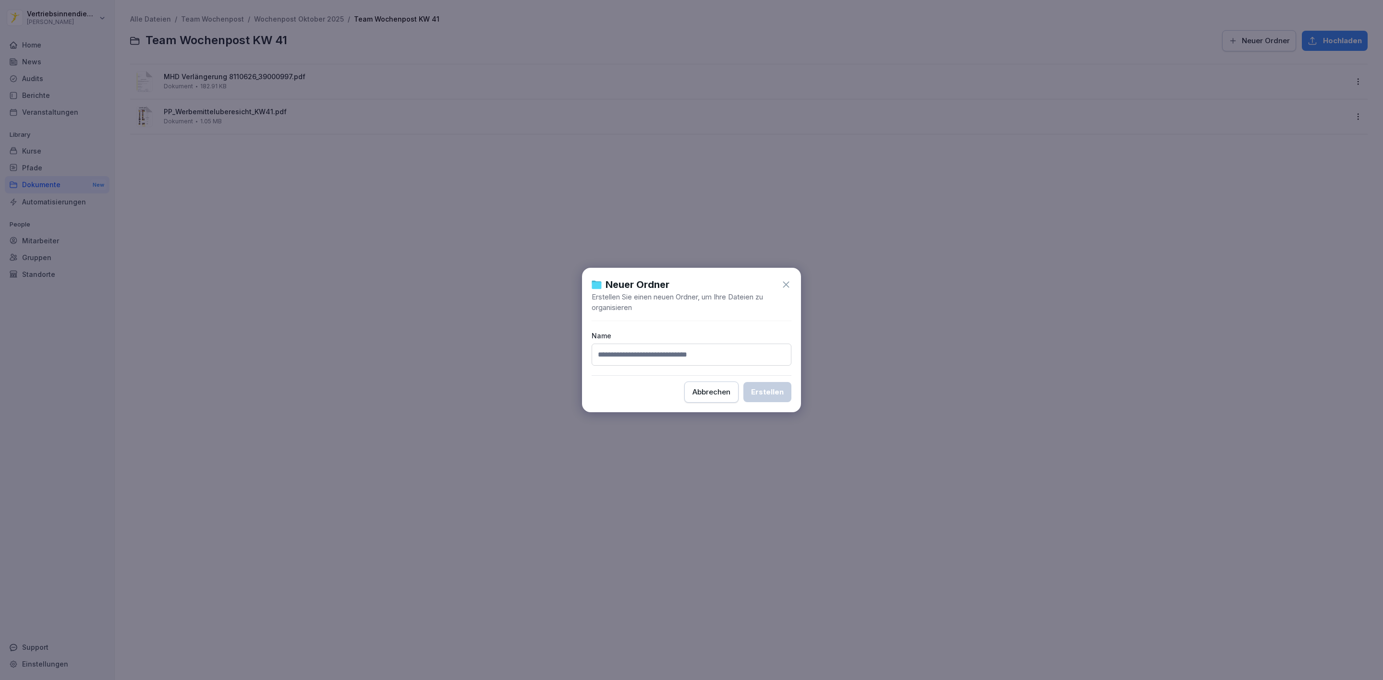  Describe the element at coordinates (767, 392) in the screenshot. I see `button: Erstellen` at that location.